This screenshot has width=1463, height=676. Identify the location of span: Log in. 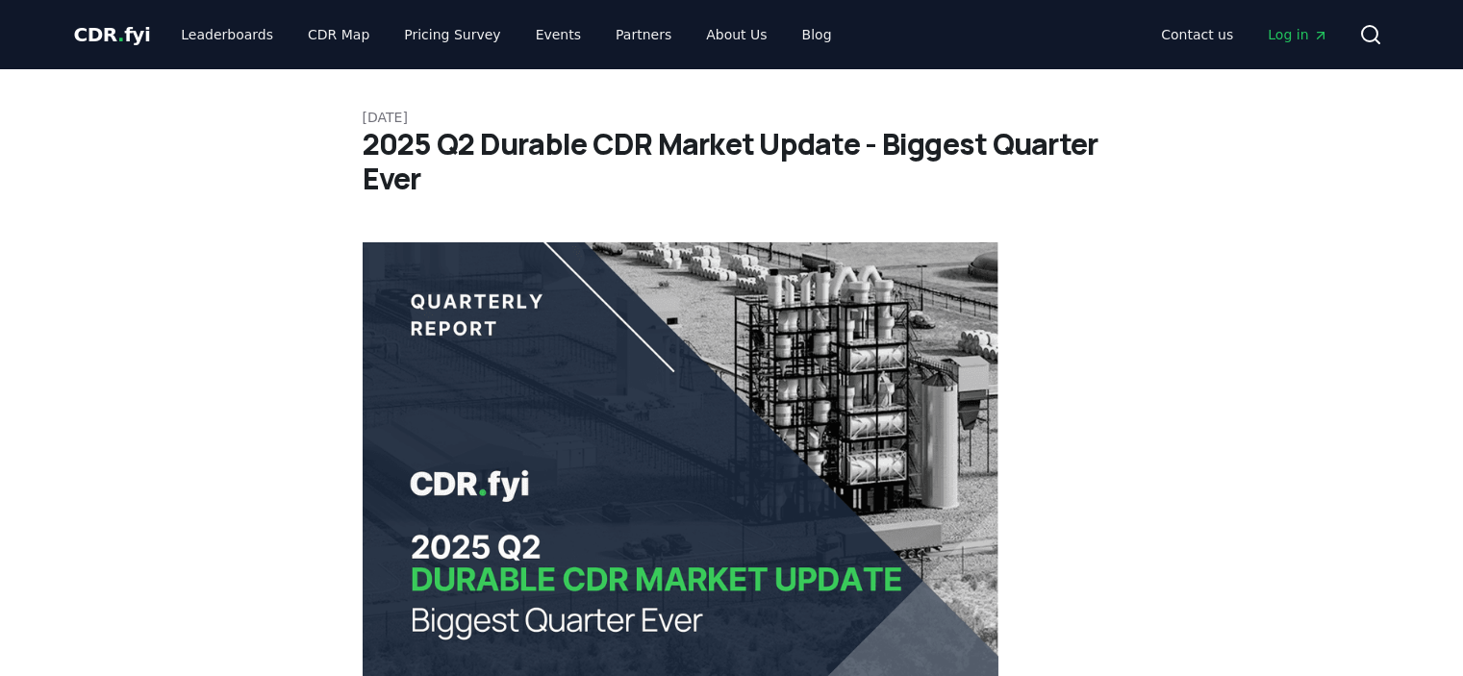
(1298, 35).